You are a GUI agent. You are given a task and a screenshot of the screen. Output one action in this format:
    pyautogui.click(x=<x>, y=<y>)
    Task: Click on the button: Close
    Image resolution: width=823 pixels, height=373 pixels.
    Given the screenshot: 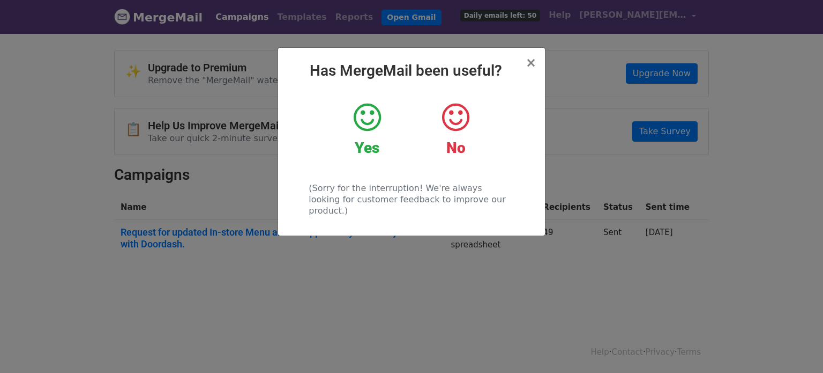 What is the action you would take?
    pyautogui.click(x=531, y=63)
    